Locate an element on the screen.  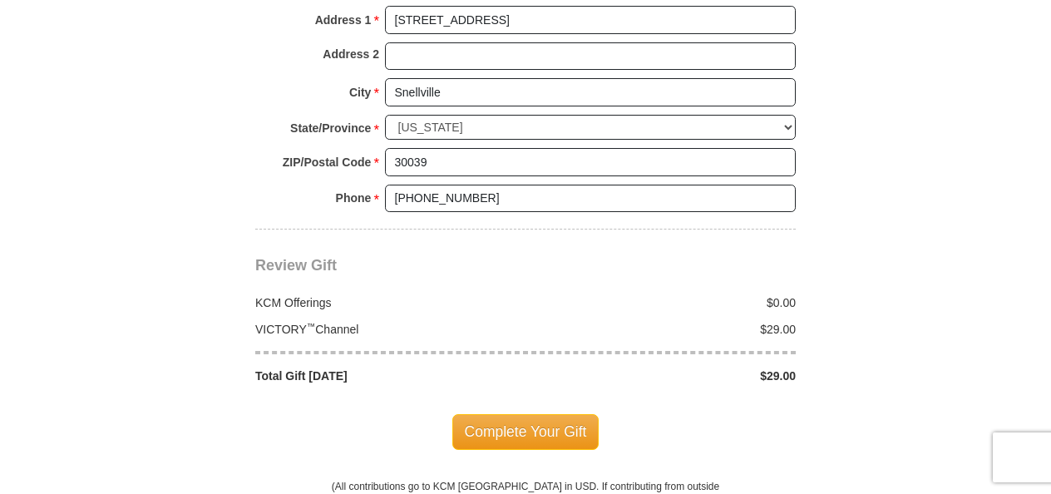
strong: Address 1 is located at coordinates (343, 20).